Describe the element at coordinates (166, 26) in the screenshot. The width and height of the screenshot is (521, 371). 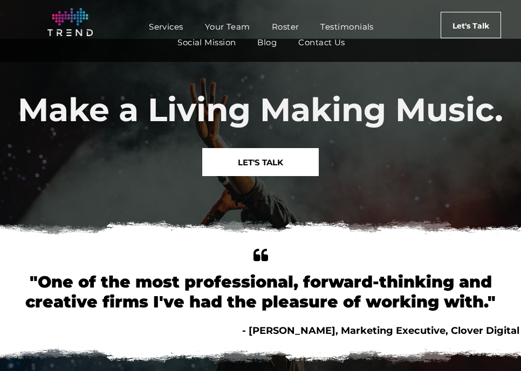
I see `a: Services` at that location.